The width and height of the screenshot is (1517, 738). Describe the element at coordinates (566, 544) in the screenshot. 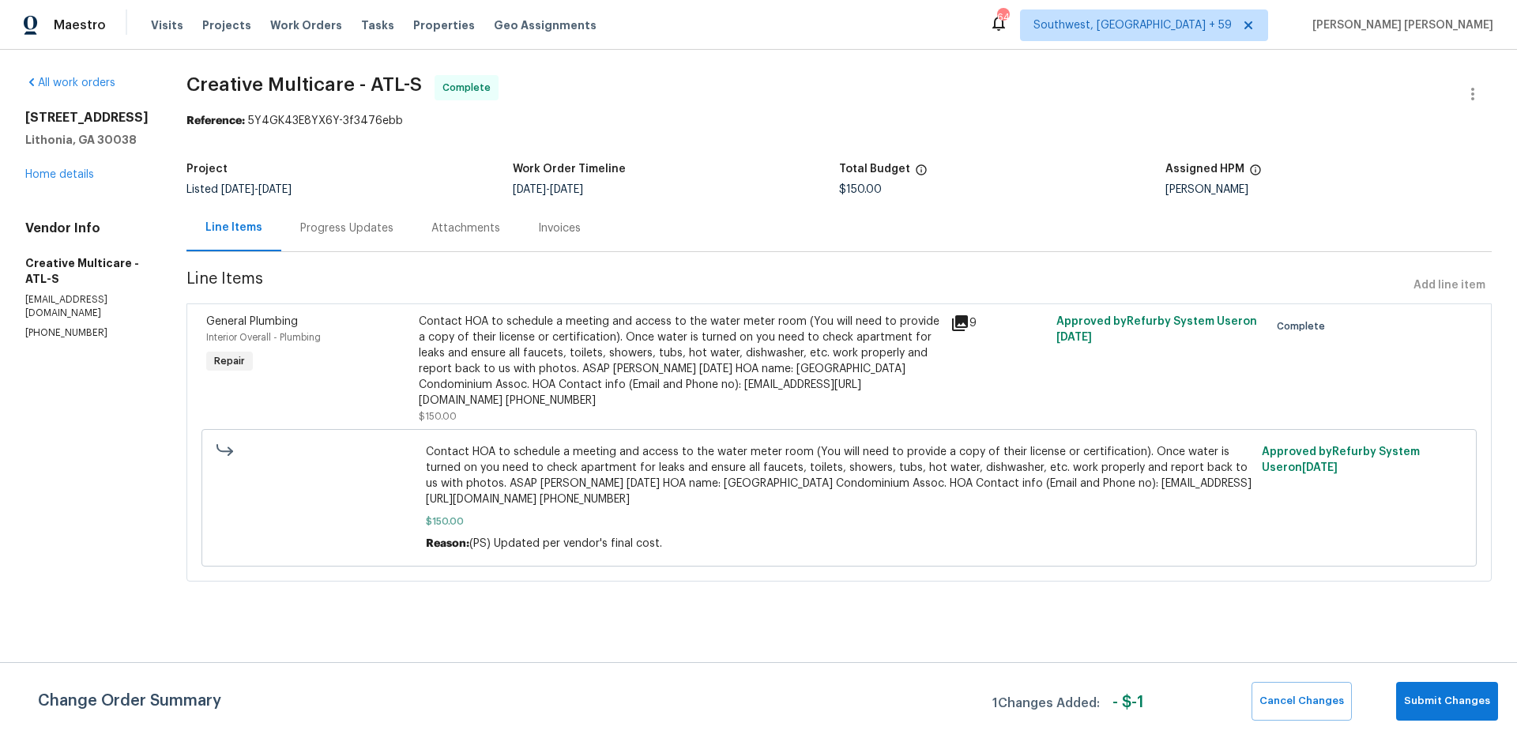

I see `span: (PS) Updated per vendor's final cost.` at that location.